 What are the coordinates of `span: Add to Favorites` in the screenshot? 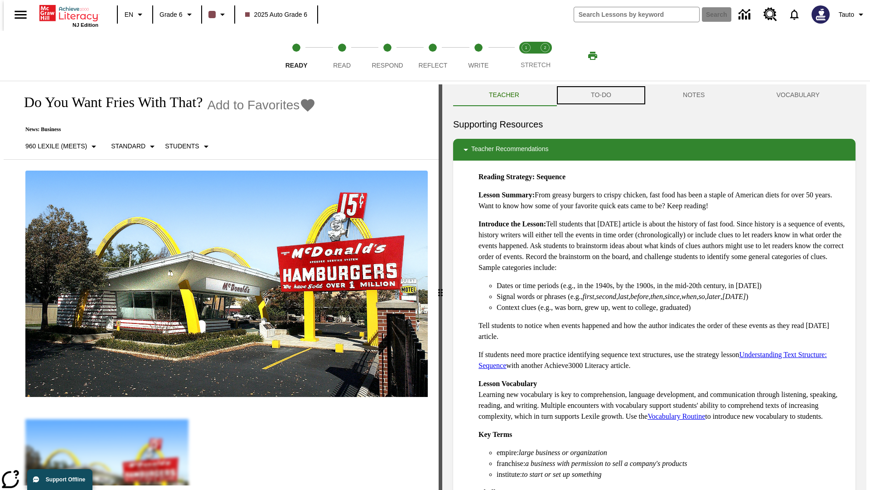 It's located at (253, 105).